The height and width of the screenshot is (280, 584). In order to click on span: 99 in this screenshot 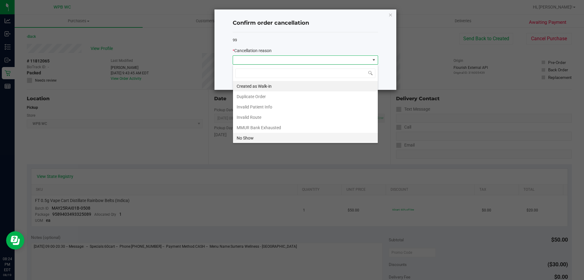, I will do `click(235, 40)`.